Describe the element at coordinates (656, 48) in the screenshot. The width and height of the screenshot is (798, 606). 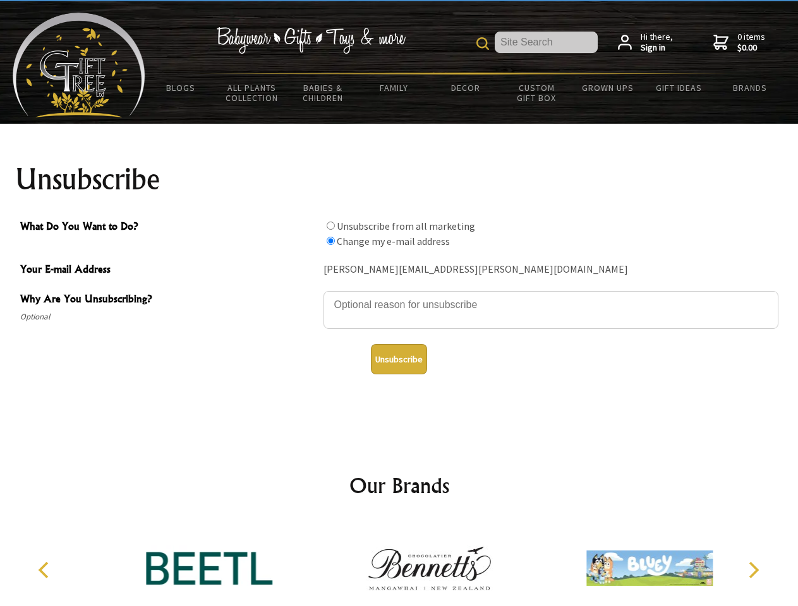
I see `strong: Sign in` at that location.